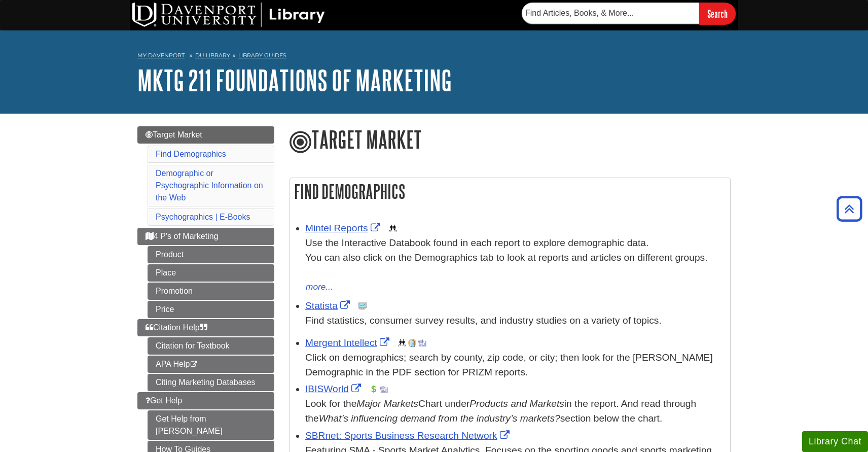  Describe the element at coordinates (211, 309) in the screenshot. I see `a: Price` at that location.